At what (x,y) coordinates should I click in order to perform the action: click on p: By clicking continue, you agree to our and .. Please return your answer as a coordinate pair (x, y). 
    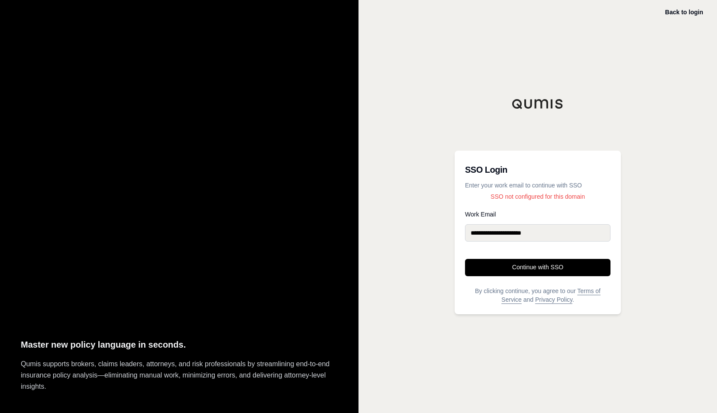
    Looking at the image, I should click on (538, 295).